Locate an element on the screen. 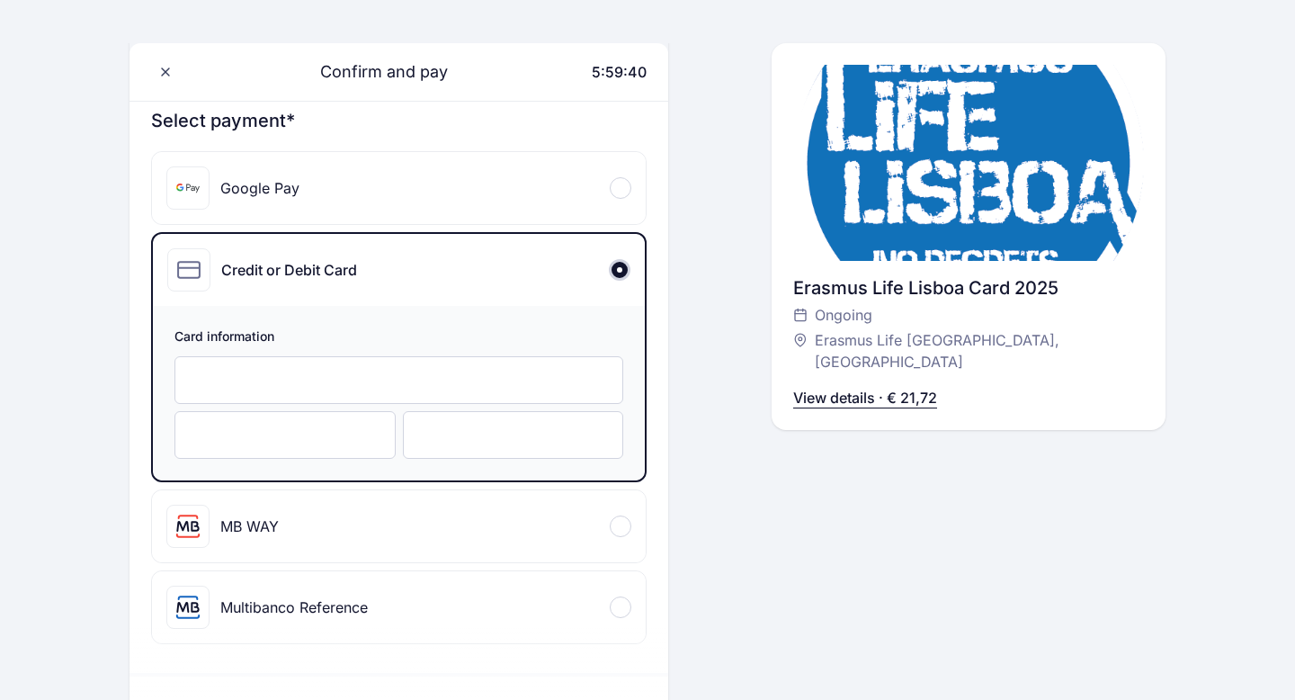 This screenshot has width=1295, height=700. div: MB WAY is located at coordinates (249, 526).